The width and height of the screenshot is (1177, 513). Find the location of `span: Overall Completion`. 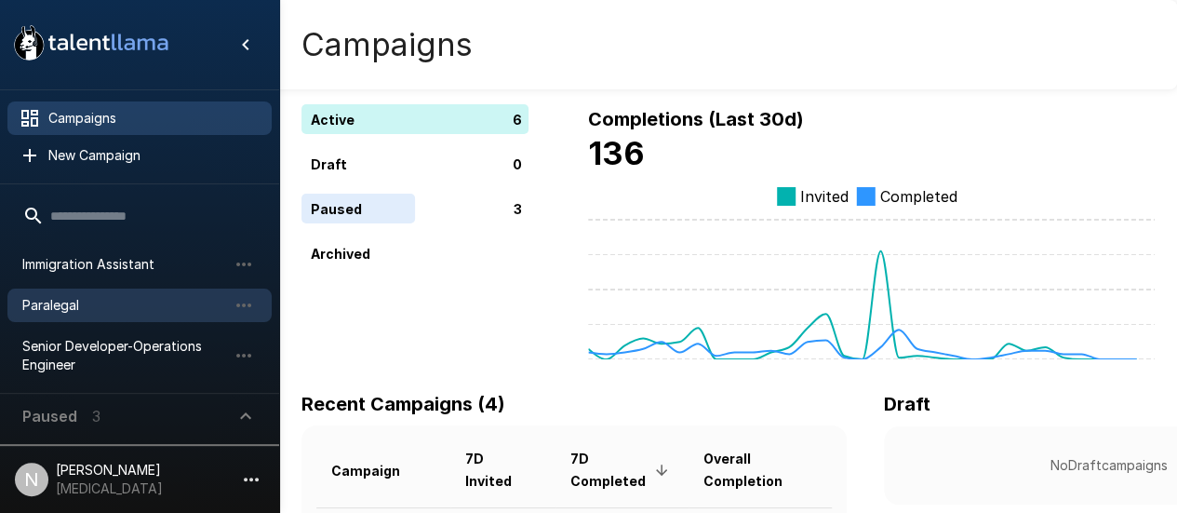

span: Overall Completion is located at coordinates (760, 470).